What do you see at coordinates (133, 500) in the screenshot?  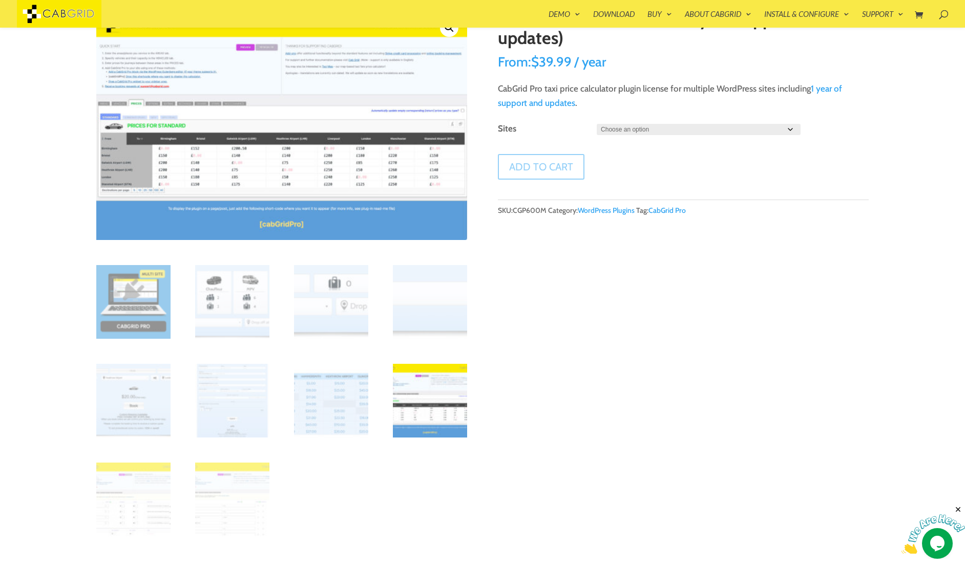 I see `img: CabGrid Pro - Multi Site (1 year support & updates) - Image 9` at bounding box center [133, 500].